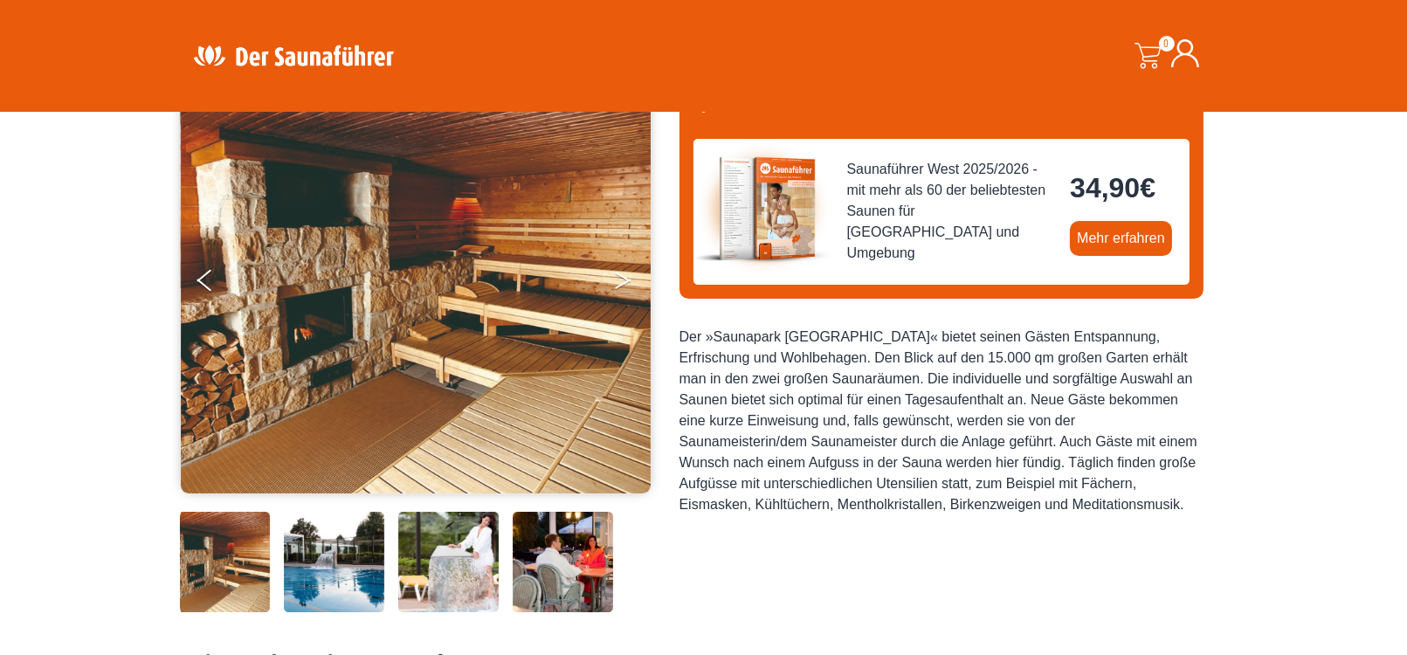 This screenshot has width=1407, height=655. Describe the element at coordinates (1113, 188) in the screenshot. I see `bdi: 34,90` at that location.